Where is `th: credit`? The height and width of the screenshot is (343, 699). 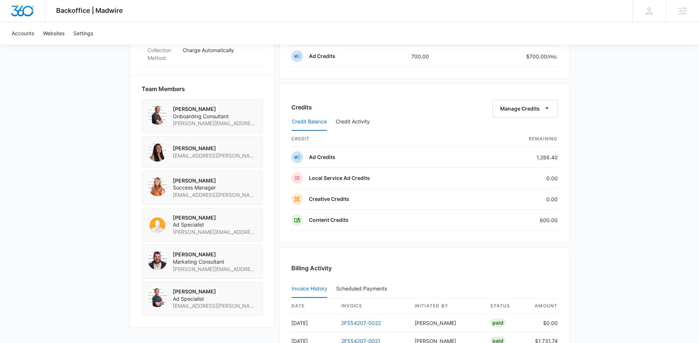
th: credit is located at coordinates (386, 139).